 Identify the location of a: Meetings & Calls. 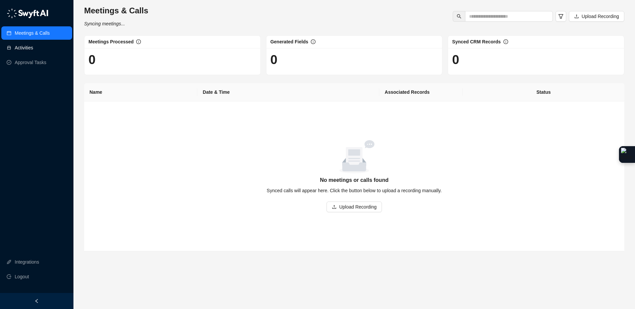
(32, 33).